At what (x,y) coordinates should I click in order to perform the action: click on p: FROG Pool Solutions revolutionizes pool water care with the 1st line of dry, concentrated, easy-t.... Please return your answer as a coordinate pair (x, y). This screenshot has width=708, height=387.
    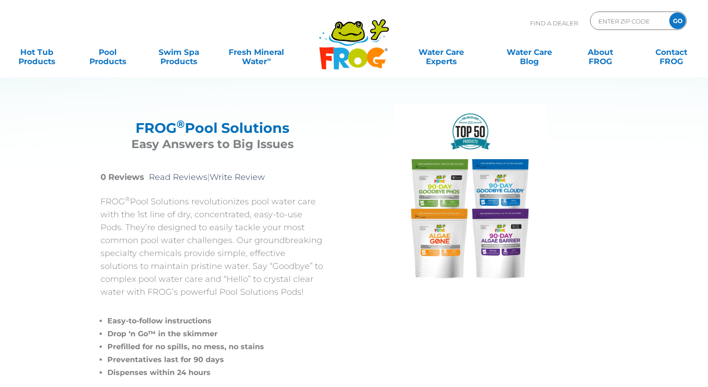
    Looking at the image, I should click on (212, 246).